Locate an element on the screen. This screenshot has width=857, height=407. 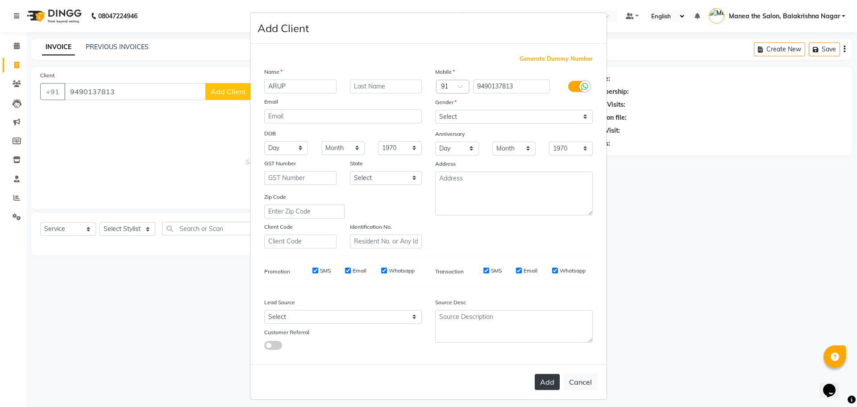
label: Zip Code is located at coordinates (275, 197).